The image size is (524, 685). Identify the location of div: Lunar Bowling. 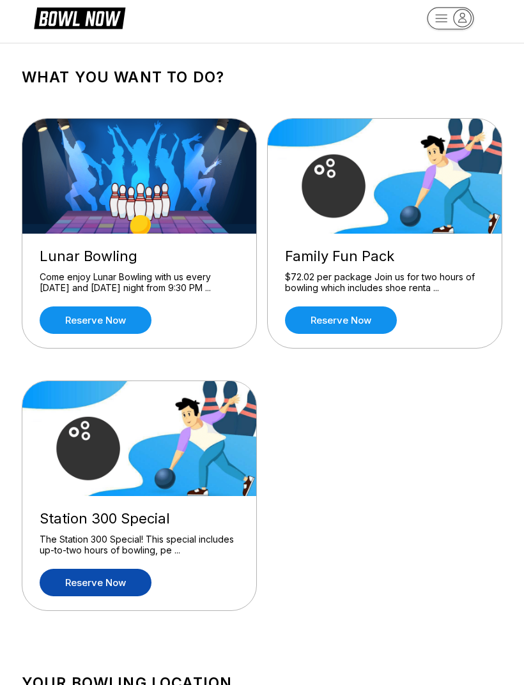
(139, 256).